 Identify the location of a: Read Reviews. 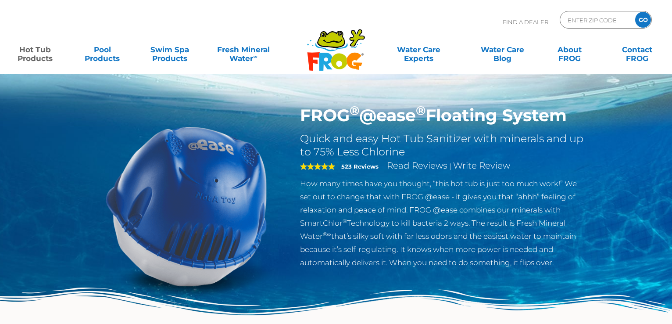
(417, 165).